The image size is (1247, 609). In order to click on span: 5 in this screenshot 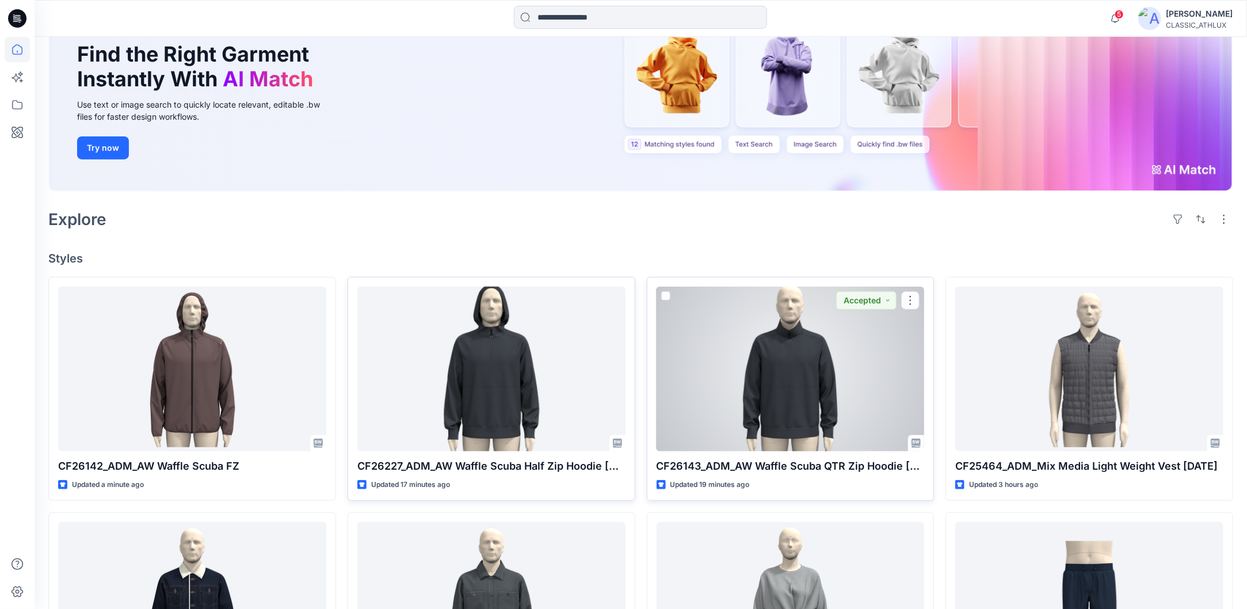, I will do `click(1119, 14)`.